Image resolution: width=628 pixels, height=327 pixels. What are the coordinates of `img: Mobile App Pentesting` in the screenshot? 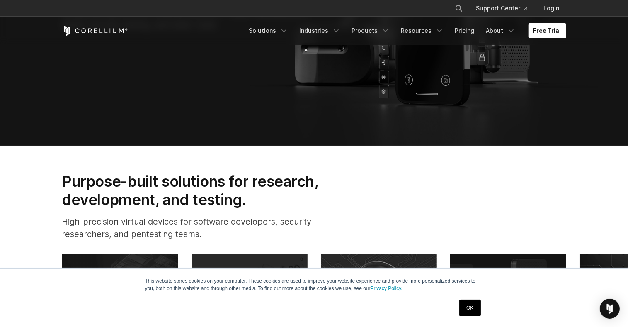 It's located at (120, 290).